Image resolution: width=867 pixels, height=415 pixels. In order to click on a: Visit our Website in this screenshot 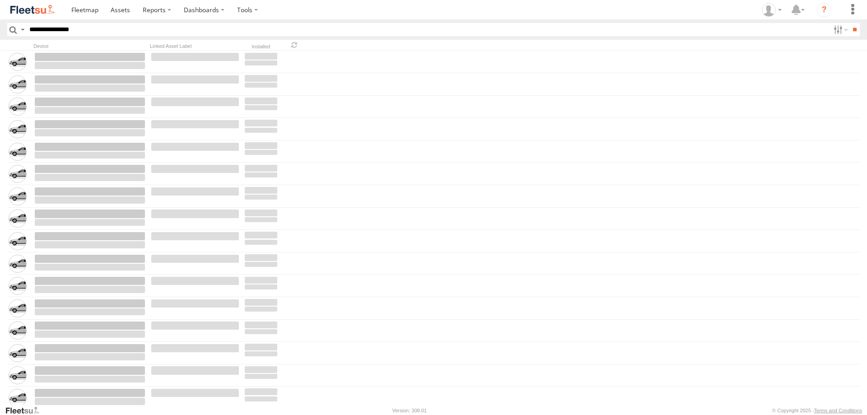, I will do `click(26, 410)`.